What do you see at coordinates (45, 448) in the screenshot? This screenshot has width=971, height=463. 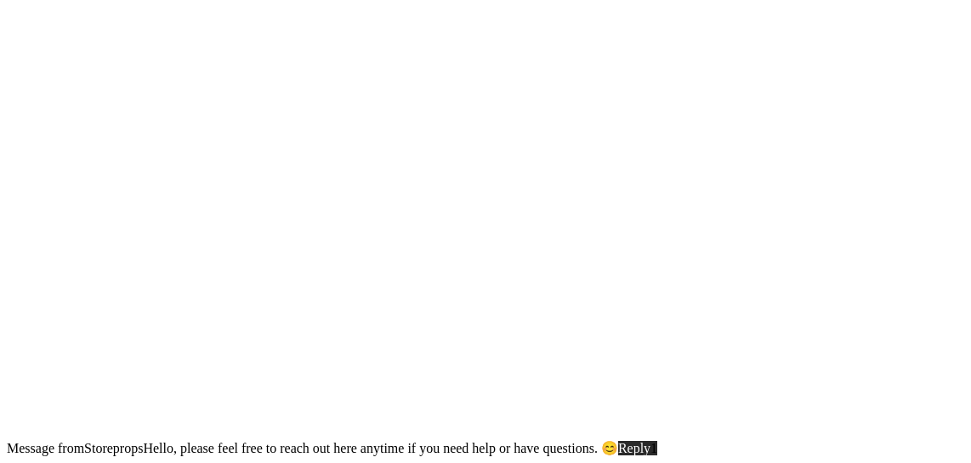 I see `span: Message from` at bounding box center [45, 448].